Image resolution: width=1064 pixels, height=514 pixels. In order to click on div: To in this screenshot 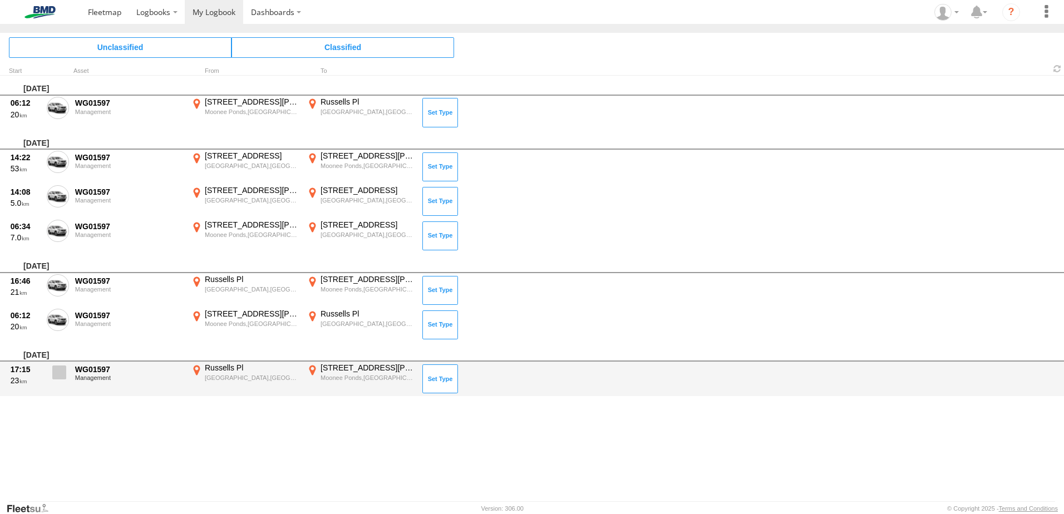, I will do `click(361, 71)`.